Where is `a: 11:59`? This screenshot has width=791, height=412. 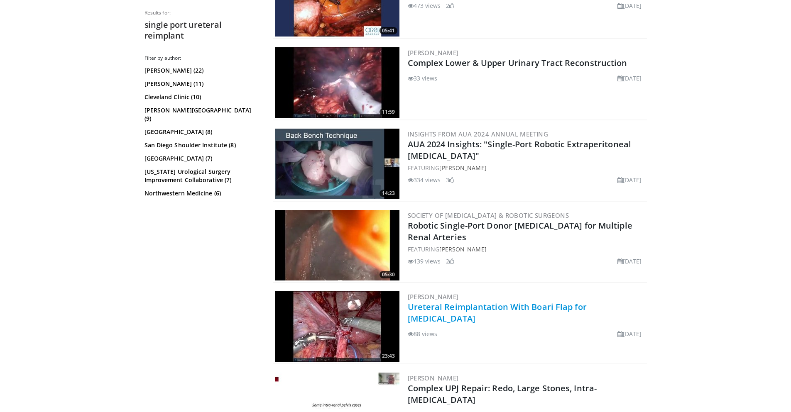
a: 11:59 is located at coordinates (337, 83).